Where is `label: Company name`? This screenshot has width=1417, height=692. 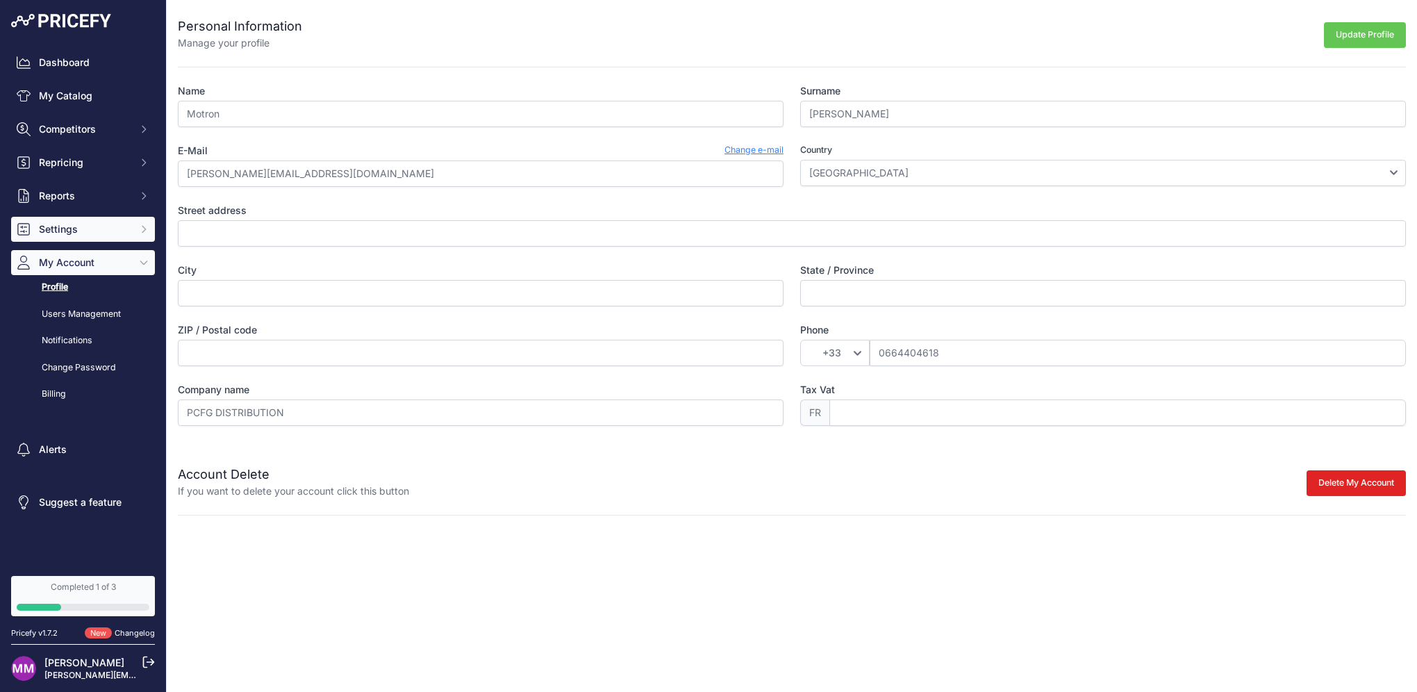
label: Company name is located at coordinates (481, 390).